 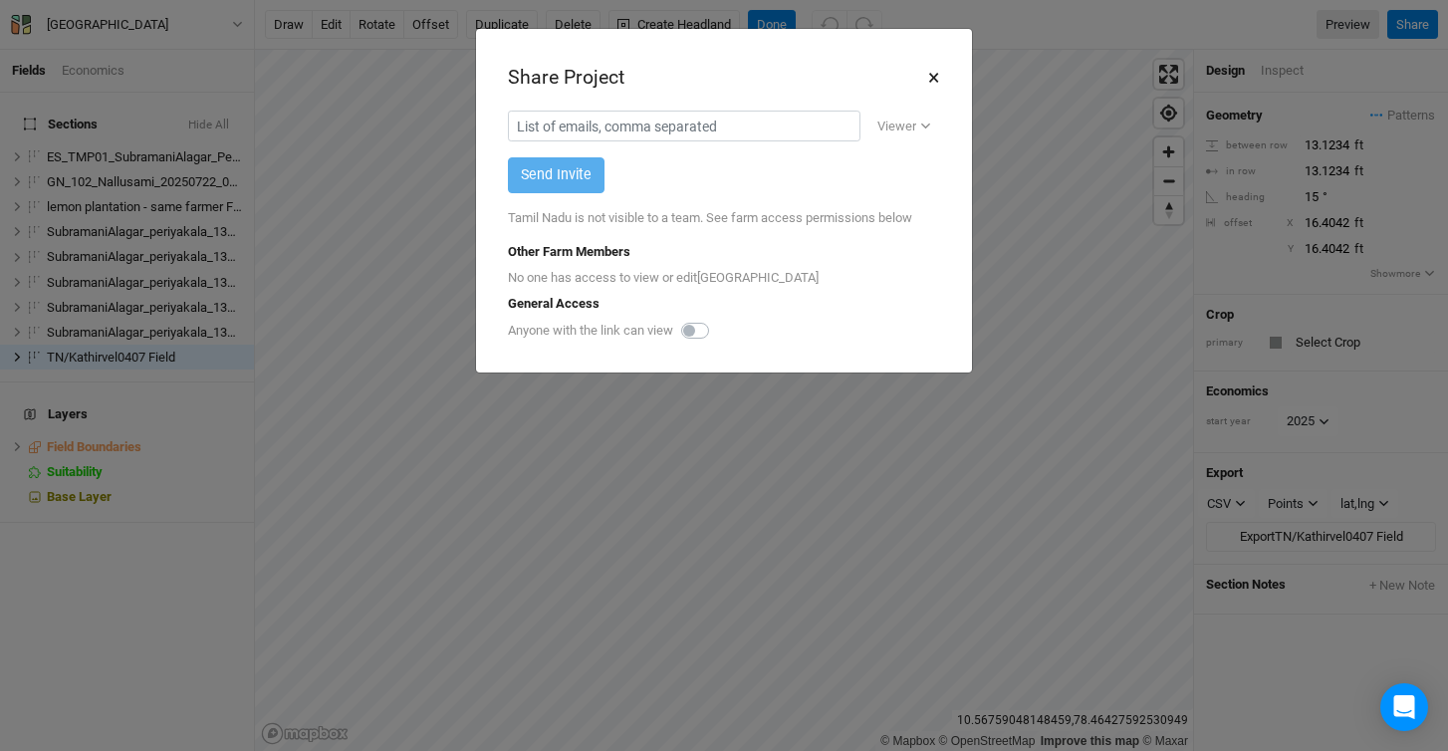 I want to click on button: Send Invite, so click(x=556, y=174).